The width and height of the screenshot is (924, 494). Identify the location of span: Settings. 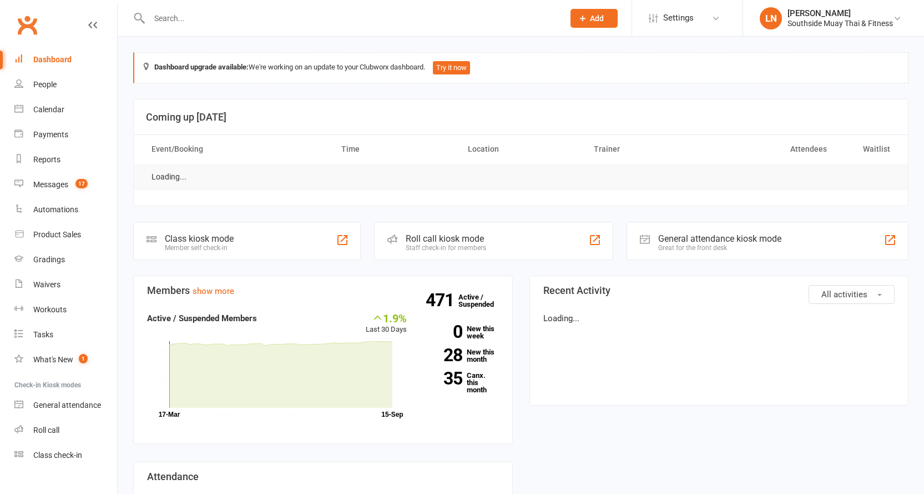
(678, 18).